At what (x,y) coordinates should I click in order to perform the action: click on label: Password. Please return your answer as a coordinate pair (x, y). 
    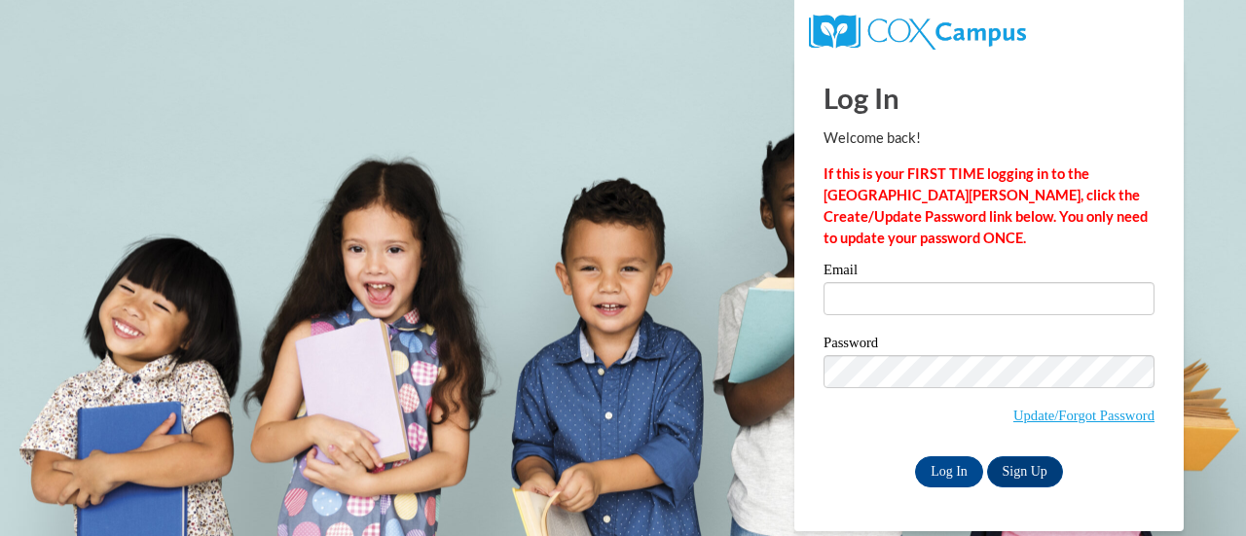
    Looking at the image, I should click on (989, 346).